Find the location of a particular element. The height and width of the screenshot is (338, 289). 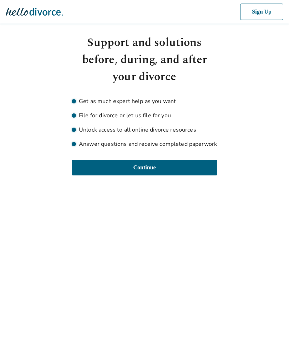

button: Continue is located at coordinates (144, 168).